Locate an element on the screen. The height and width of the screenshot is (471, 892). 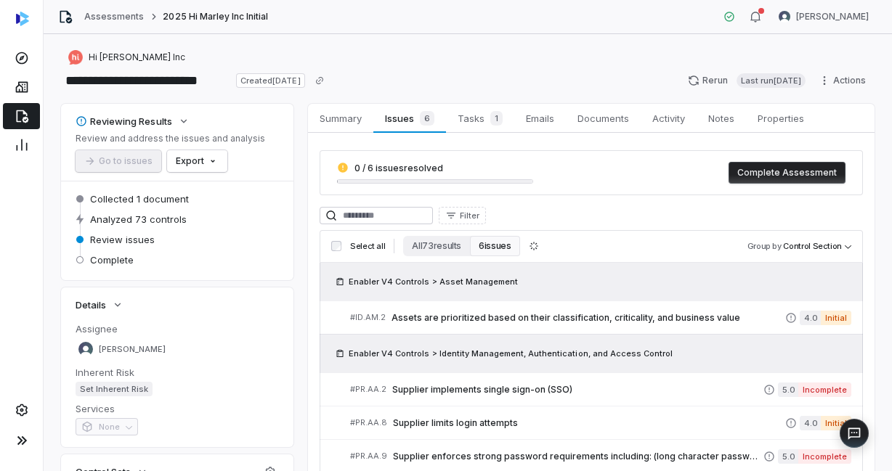
span: Select all is located at coordinates (368, 246).